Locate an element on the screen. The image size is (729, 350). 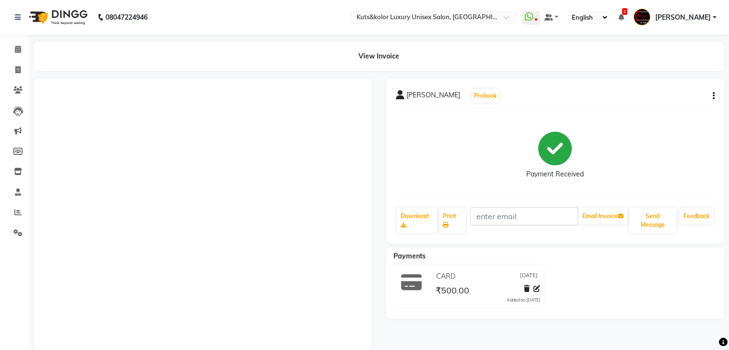
div: Payment Received is located at coordinates (555, 174).